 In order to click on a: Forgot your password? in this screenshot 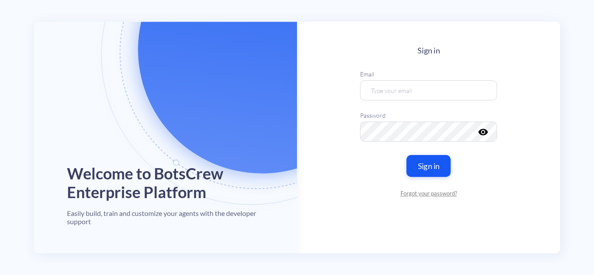, I will do `click(428, 194)`.